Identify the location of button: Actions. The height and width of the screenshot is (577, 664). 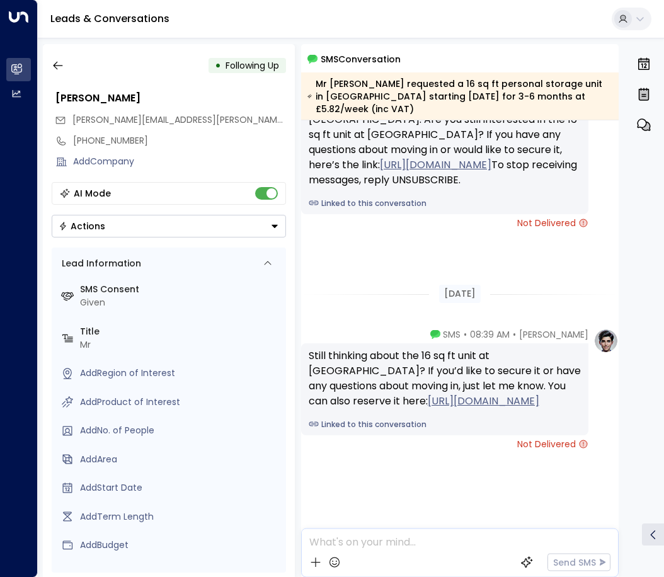
(169, 226).